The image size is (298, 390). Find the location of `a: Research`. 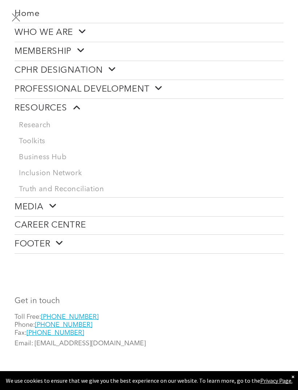

a: Research is located at coordinates (149, 126).